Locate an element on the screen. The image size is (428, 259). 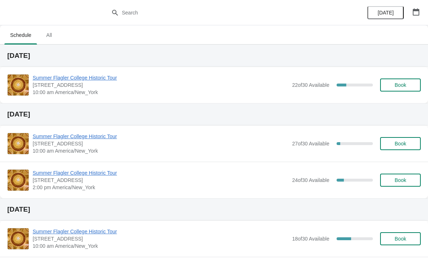
input: Search is located at coordinates (221, 13).